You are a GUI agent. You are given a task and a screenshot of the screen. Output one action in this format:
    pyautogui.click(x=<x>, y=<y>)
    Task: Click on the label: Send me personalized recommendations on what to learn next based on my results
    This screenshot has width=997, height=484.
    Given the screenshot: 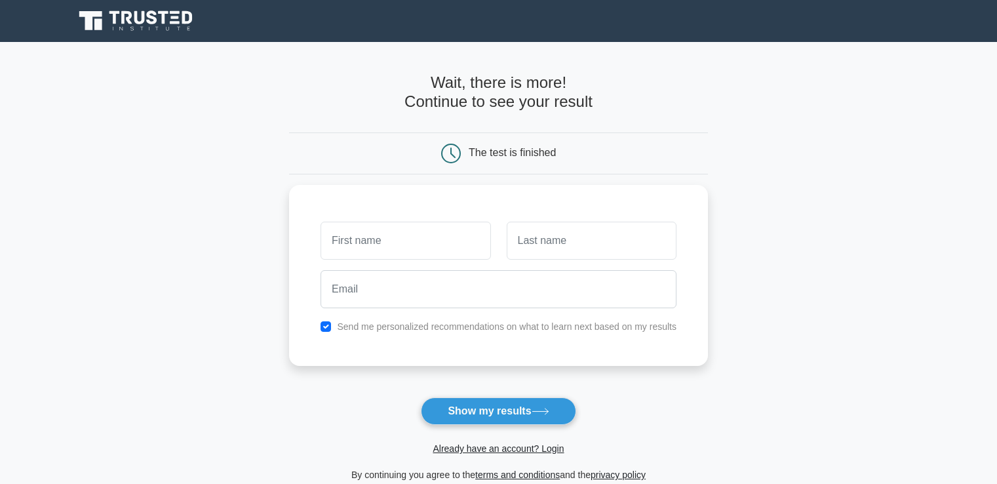 What is the action you would take?
    pyautogui.click(x=507, y=327)
    